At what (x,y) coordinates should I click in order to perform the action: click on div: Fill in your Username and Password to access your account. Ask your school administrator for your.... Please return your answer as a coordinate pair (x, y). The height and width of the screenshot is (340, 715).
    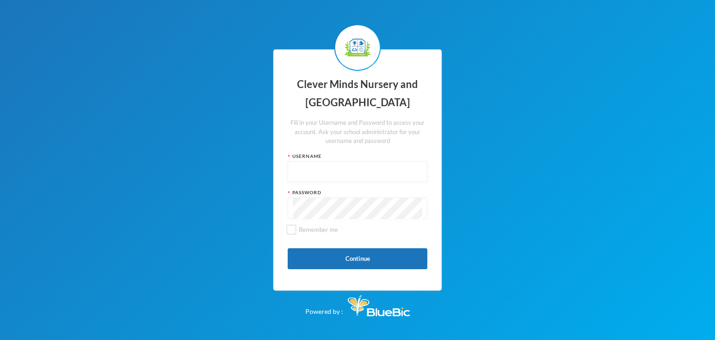
    Looking at the image, I should click on (357, 132).